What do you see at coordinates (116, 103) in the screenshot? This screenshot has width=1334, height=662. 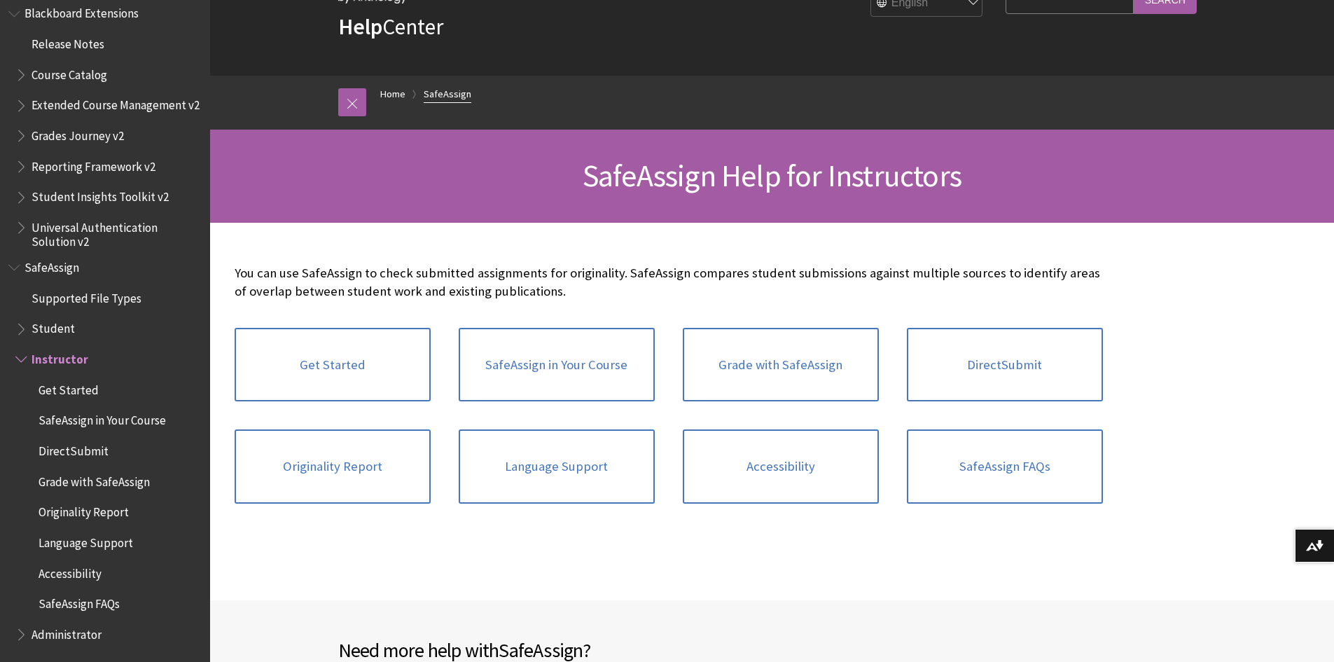 I see `span: Extended Course Management v2` at bounding box center [116, 103].